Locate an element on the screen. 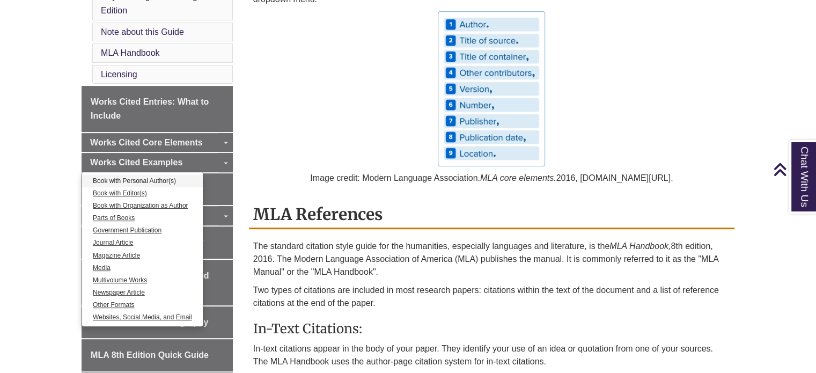  a: Magazine Article is located at coordinates (142, 255).